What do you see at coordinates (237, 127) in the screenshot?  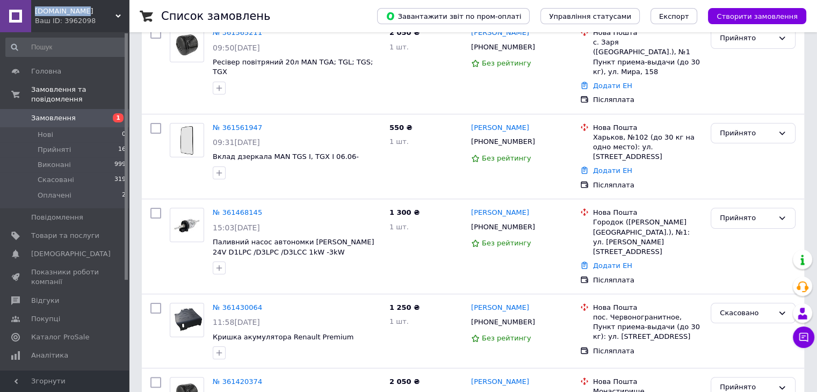 I see `a: № 361561947` at bounding box center [237, 127].